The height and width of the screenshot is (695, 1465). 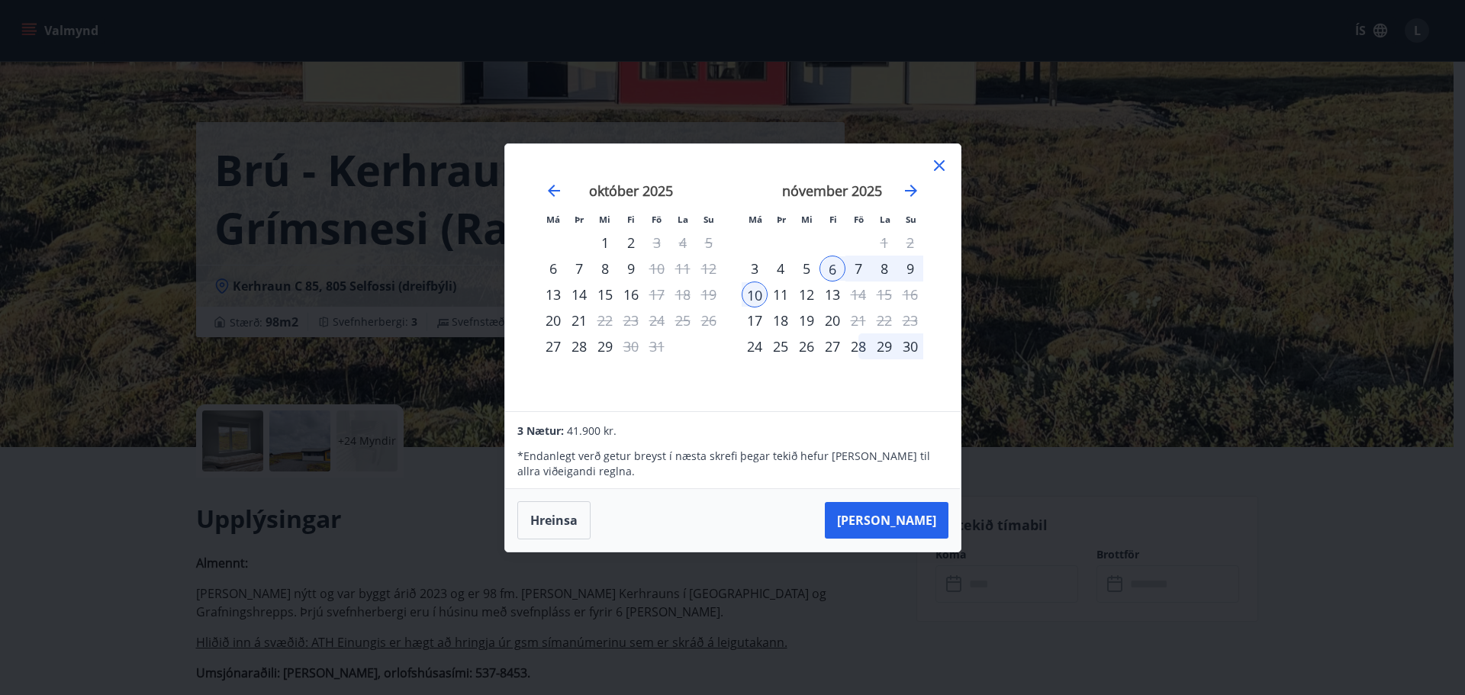 What do you see at coordinates (657, 295) in the screenshot?
I see `td: Choose föstudagur, 17. október 2025 as your check-in date. It’s available.` at bounding box center [657, 295].